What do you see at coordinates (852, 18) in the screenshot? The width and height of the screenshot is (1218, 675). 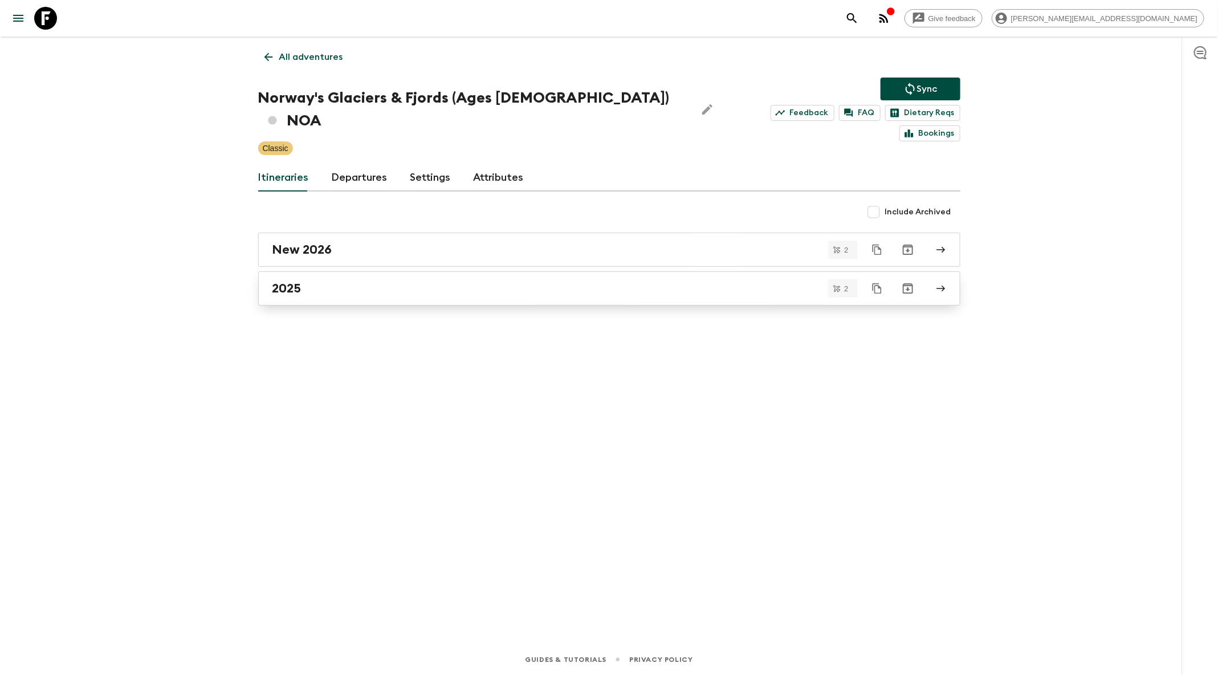 I see `button: search adventures` at bounding box center [852, 18].